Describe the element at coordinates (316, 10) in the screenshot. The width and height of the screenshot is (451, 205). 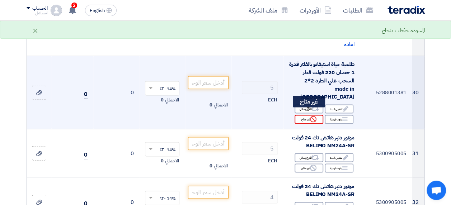
I see `a: الأوردرات` at that location.